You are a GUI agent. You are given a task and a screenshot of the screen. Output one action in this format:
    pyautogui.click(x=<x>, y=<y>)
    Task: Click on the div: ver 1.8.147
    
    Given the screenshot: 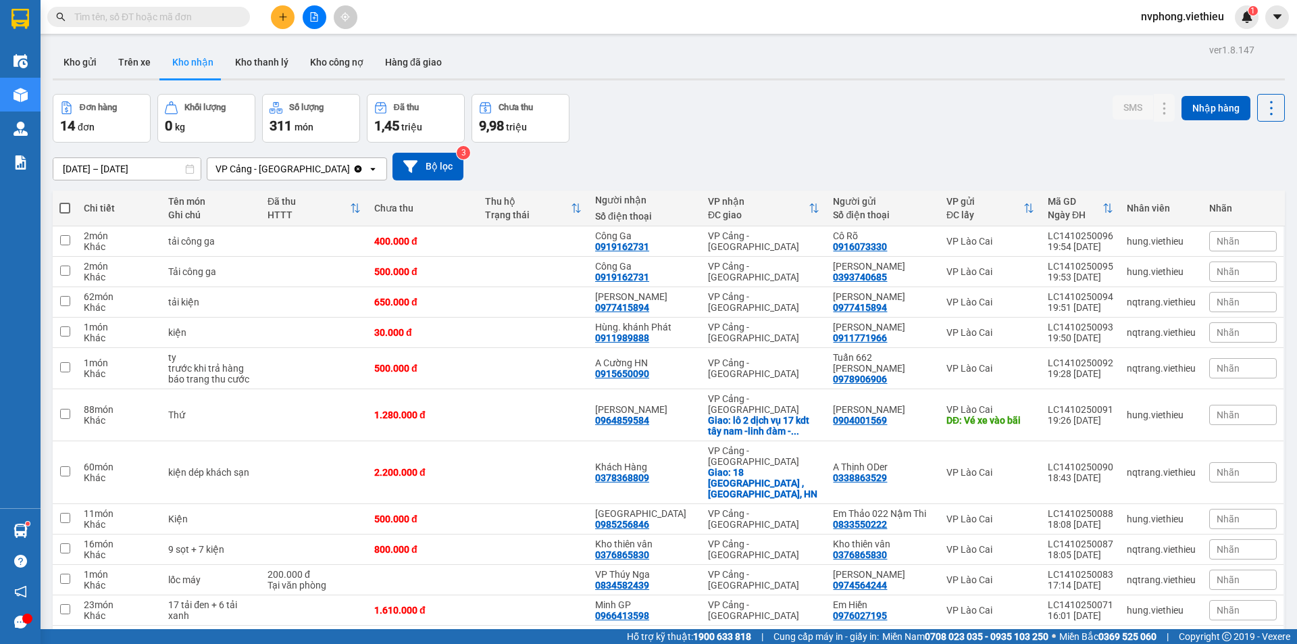 What is the action you would take?
    pyautogui.click(x=1232, y=50)
    